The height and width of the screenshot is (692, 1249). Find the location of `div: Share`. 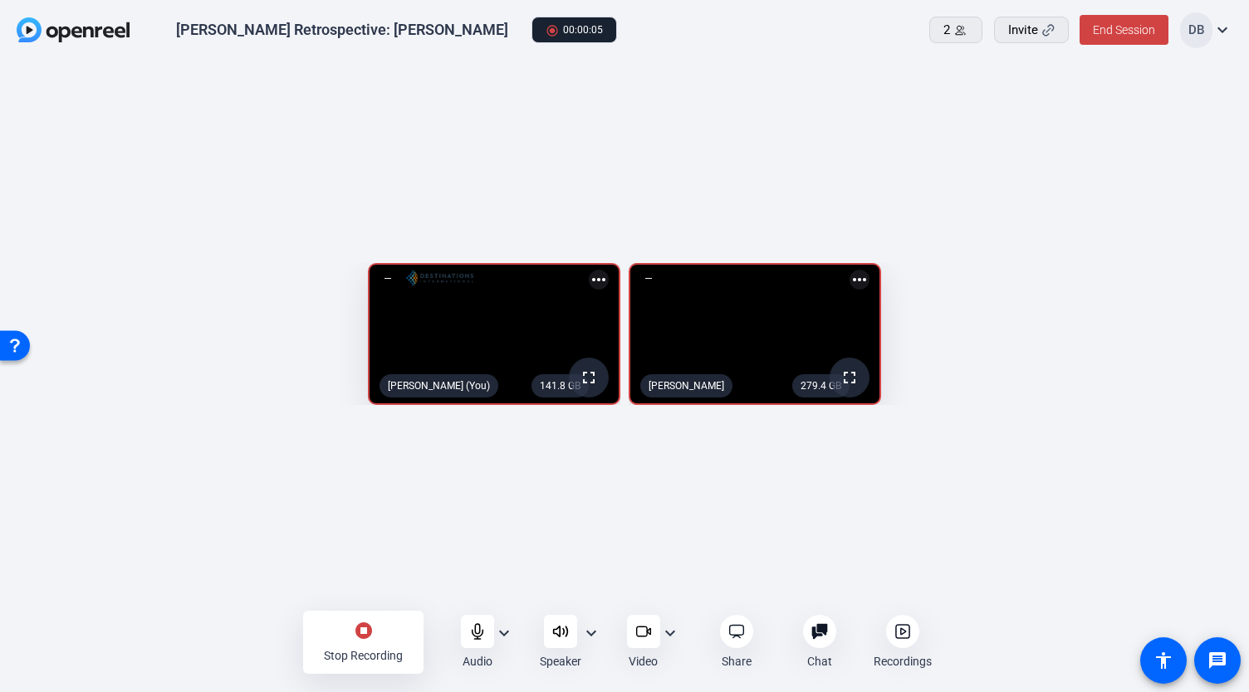

div: Share is located at coordinates (736, 662).